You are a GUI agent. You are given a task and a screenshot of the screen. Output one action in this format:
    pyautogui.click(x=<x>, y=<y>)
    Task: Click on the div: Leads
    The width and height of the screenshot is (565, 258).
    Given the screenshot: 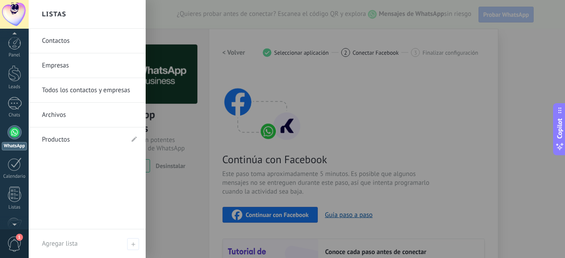 What is the action you would take?
    pyautogui.click(x=15, y=87)
    